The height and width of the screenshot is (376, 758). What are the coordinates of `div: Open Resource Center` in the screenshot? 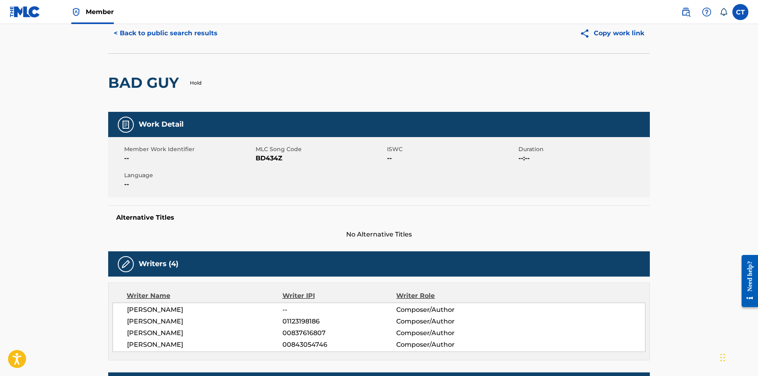 It's located at (14, 32).